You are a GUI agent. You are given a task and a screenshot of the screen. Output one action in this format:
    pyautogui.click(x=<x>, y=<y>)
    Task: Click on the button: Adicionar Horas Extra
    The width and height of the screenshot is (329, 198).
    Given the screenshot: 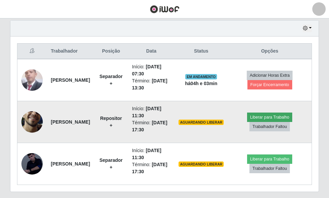 What is the action you would take?
    pyautogui.click(x=270, y=75)
    